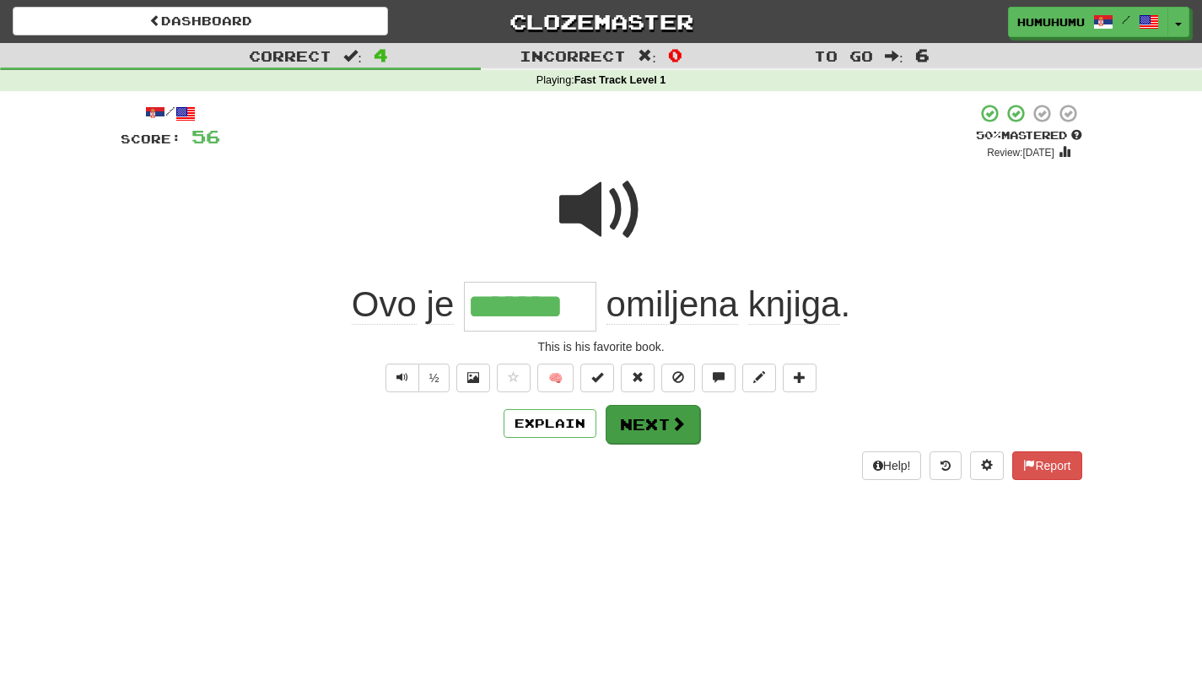 Image resolution: width=1202 pixels, height=696 pixels. What do you see at coordinates (550, 423) in the screenshot?
I see `button: Explain` at bounding box center [550, 423].